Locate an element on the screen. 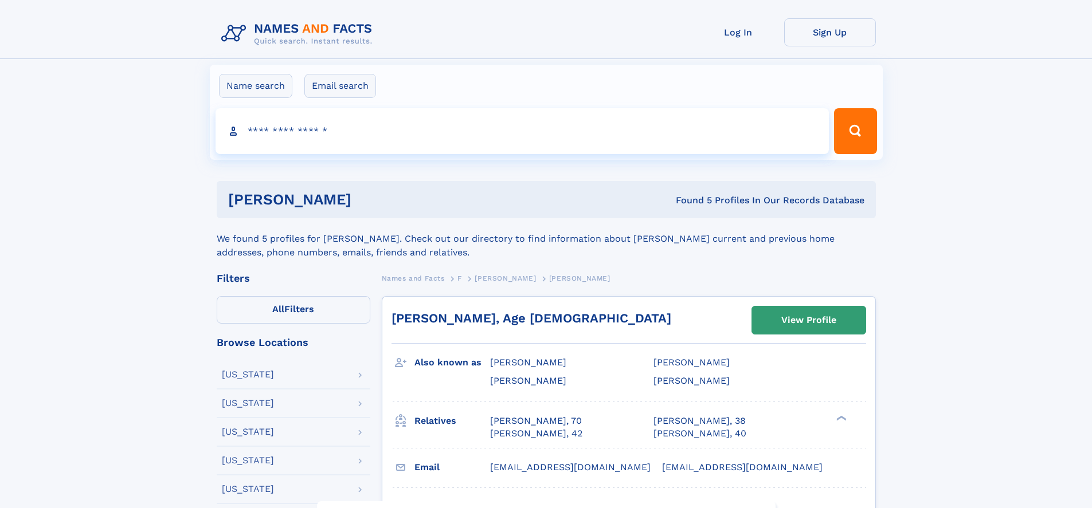  button: Search Button is located at coordinates (855, 131).